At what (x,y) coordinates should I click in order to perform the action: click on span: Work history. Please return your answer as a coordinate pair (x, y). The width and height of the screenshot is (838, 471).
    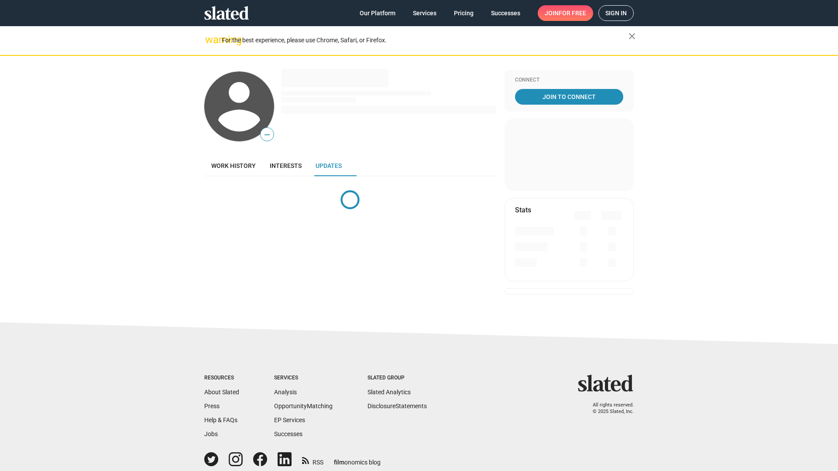
    Looking at the image, I should click on (233, 166).